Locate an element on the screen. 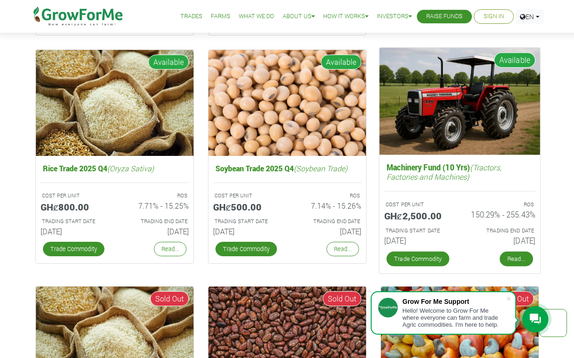  h5: GHȼ800.00 is located at coordinates (74, 207).